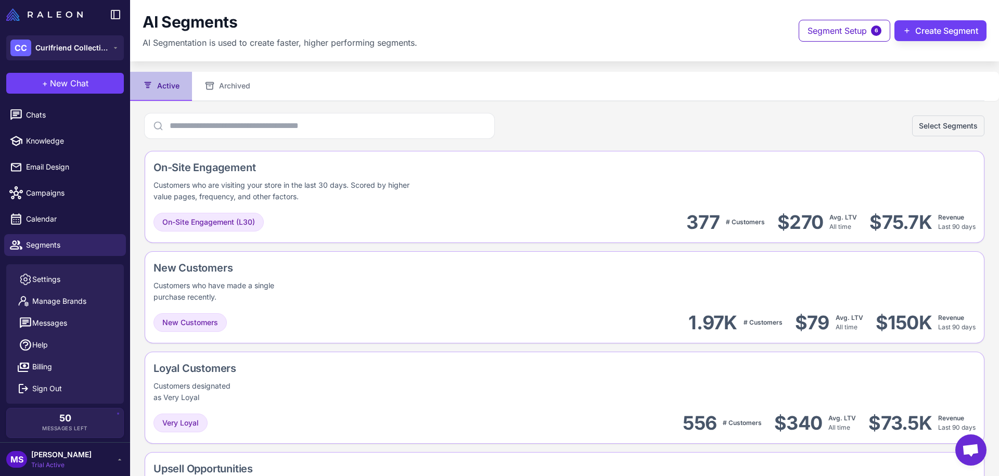 The height and width of the screenshot is (476, 999). I want to click on span: Settings, so click(46, 279).